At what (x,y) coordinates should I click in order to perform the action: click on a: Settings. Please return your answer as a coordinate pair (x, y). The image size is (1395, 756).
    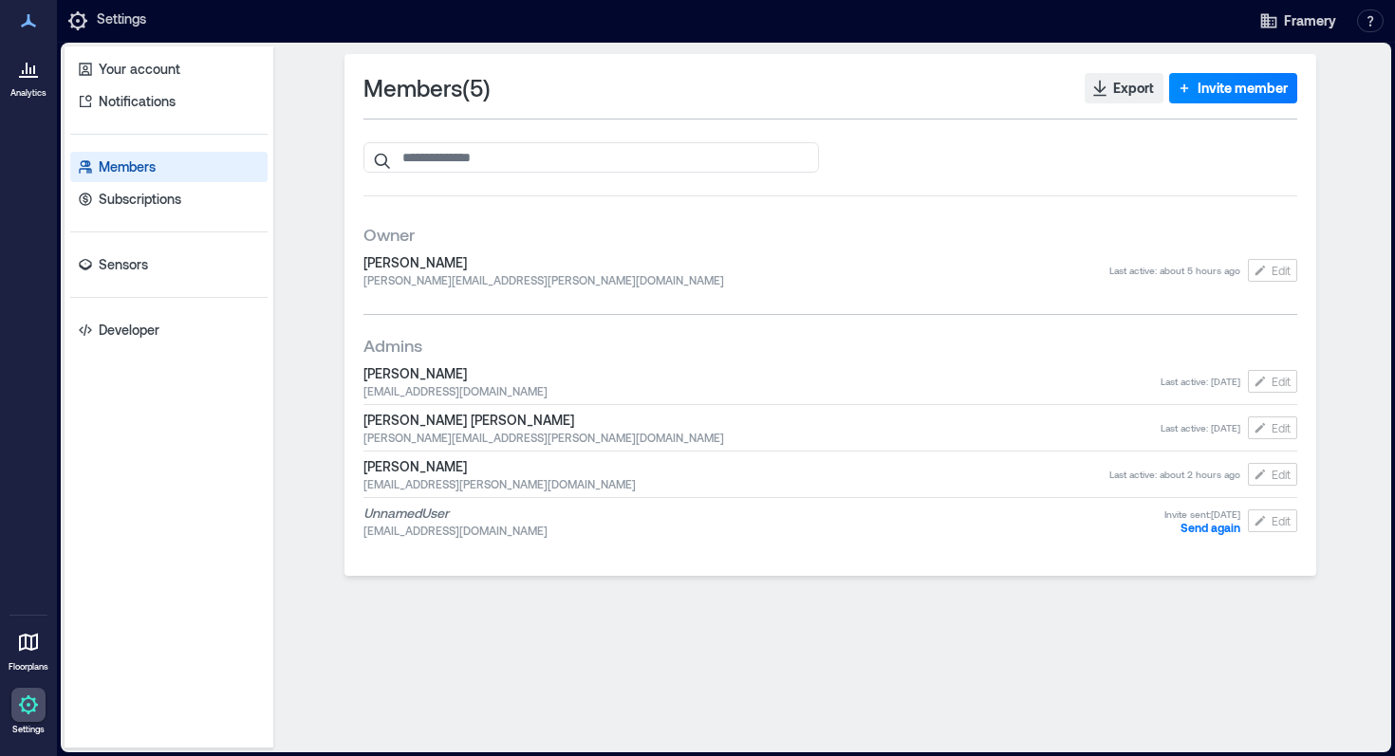
    Looking at the image, I should click on (28, 712).